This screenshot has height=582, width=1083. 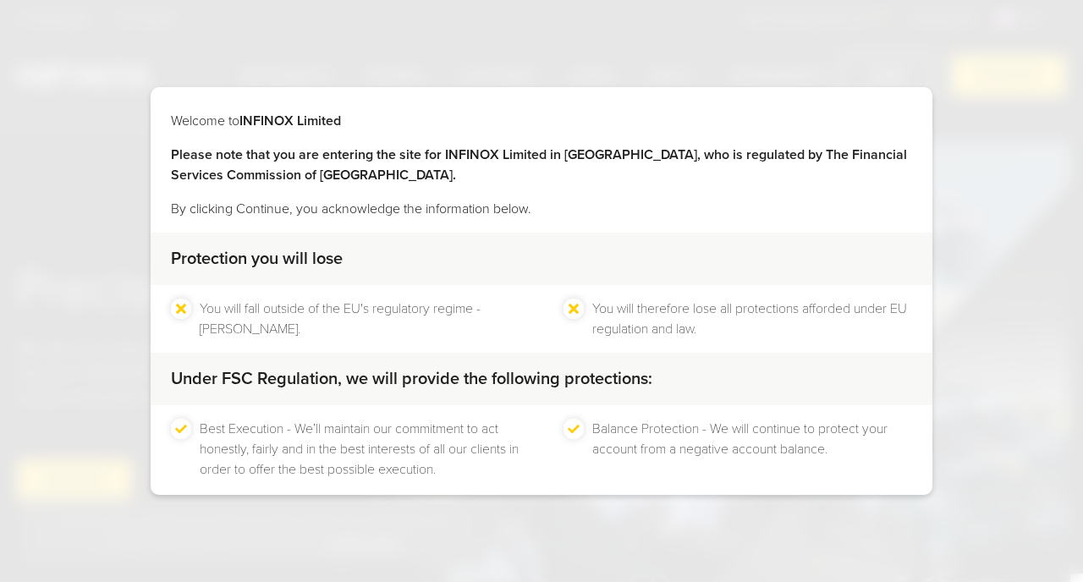 I want to click on strong: Protection you will lose, so click(x=256, y=259).